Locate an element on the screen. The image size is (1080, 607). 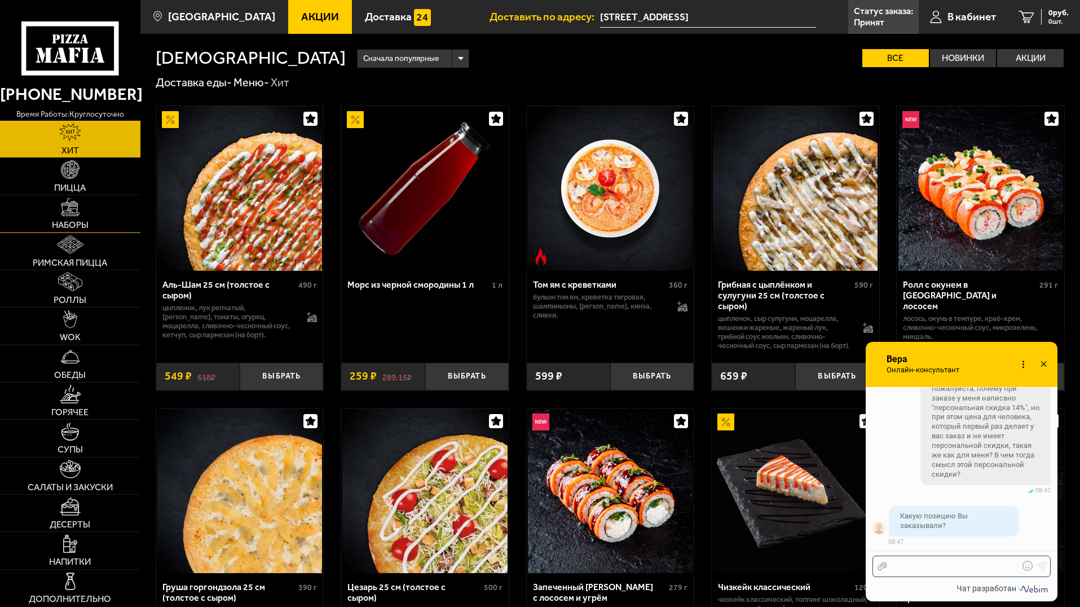
label: Акции is located at coordinates (1031, 58).